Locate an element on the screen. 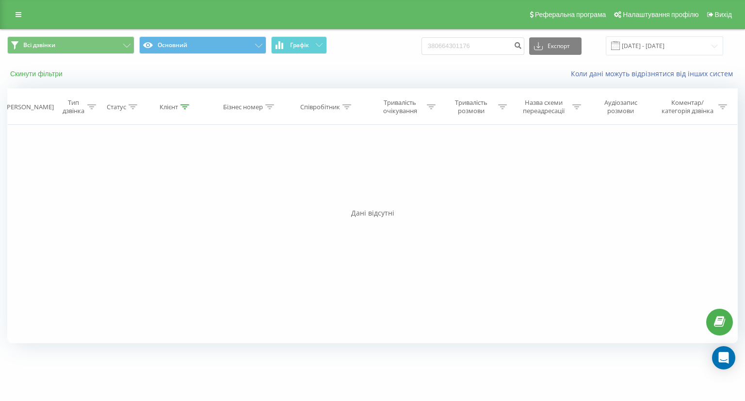 The image size is (745, 401). div: Бізнес номер is located at coordinates (243, 107).